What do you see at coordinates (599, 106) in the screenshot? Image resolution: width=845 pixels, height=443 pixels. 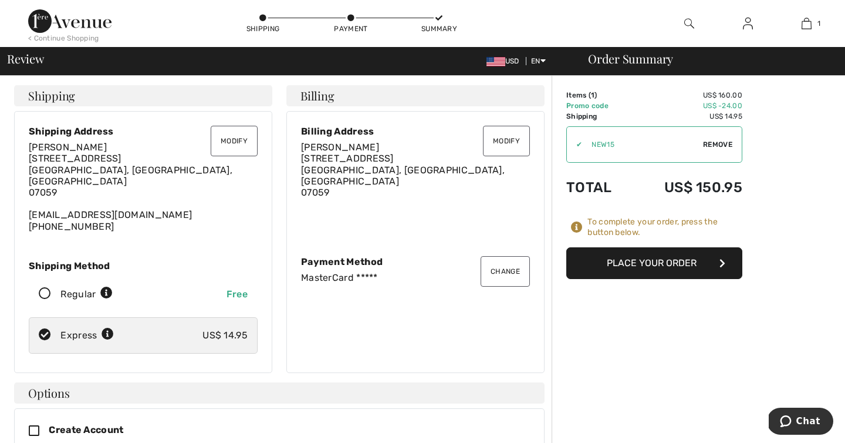 I see `td: Promo code` at bounding box center [599, 106].